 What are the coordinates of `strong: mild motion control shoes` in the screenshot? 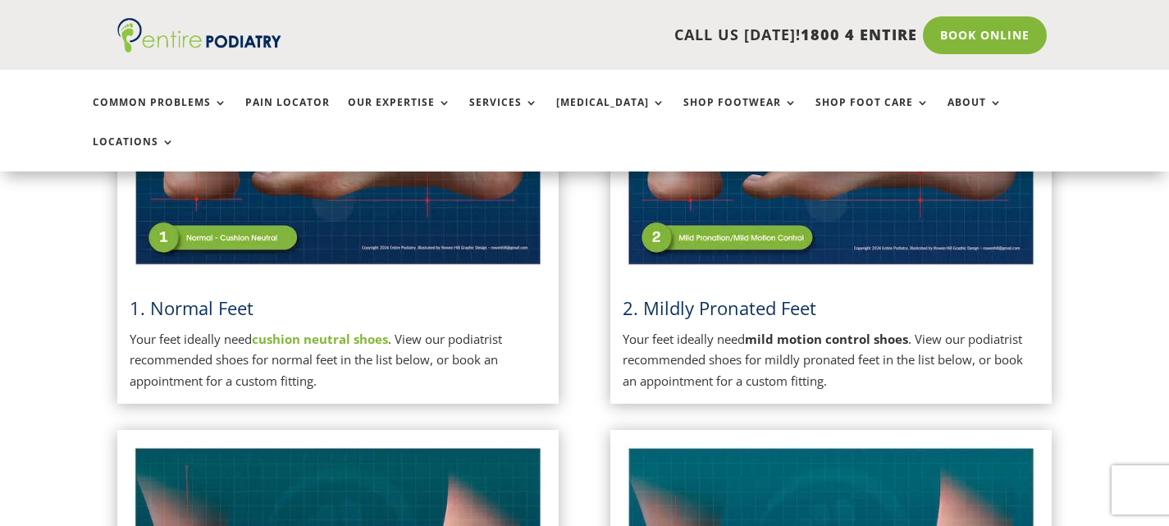 It's located at (826, 339).